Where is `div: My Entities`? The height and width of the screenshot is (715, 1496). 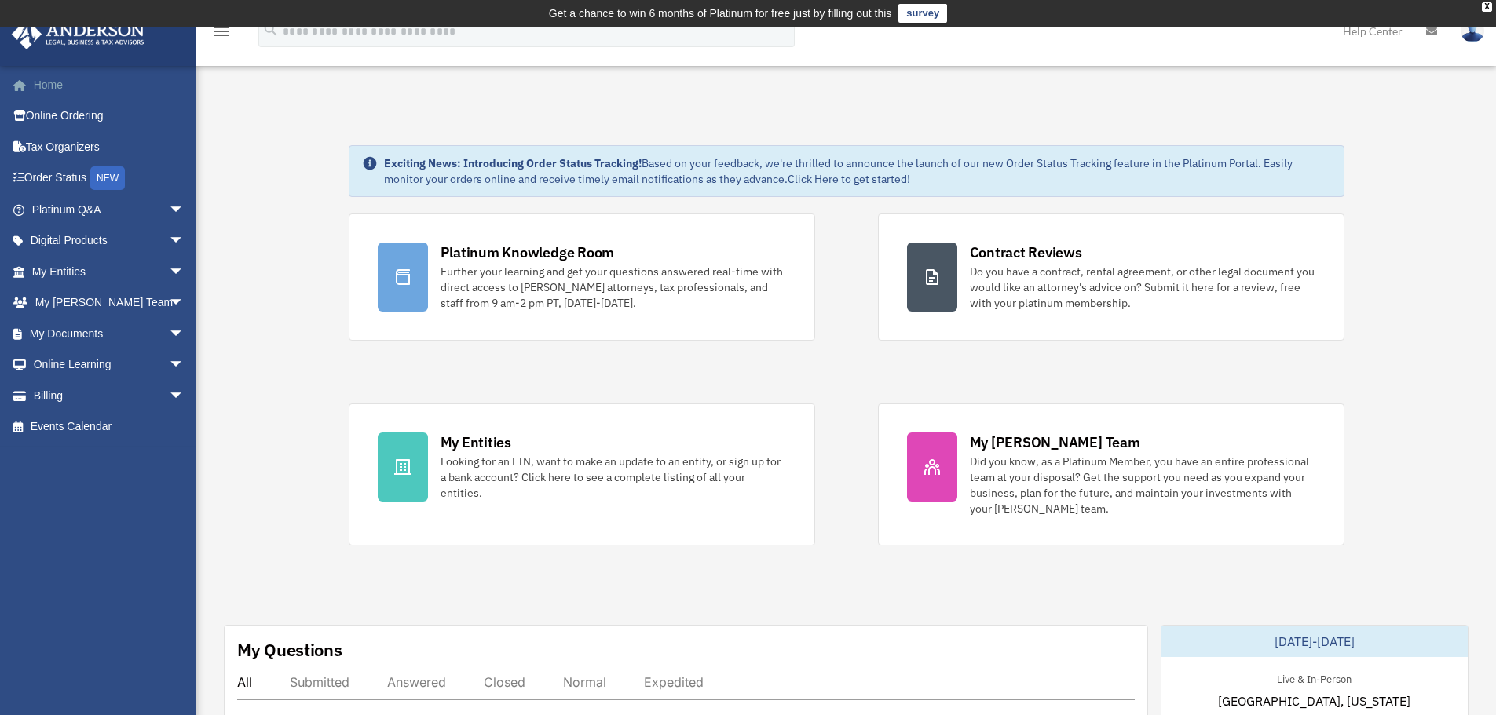 div: My Entities is located at coordinates (476, 442).